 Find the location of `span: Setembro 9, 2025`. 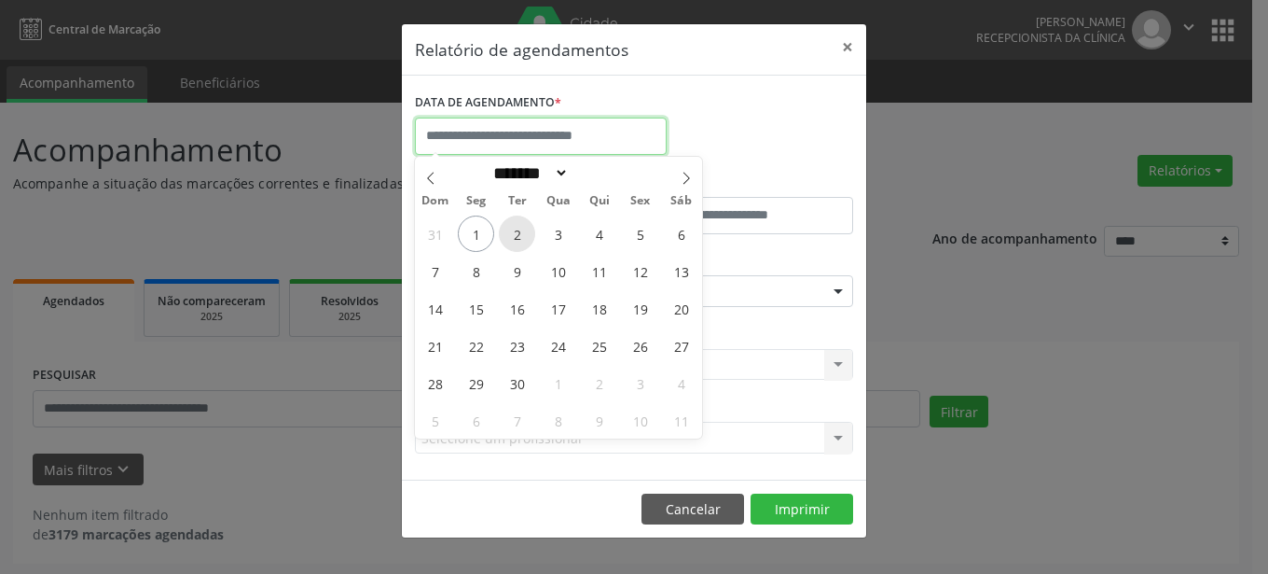

span: Setembro 9, 2025 is located at coordinates (517, 270).